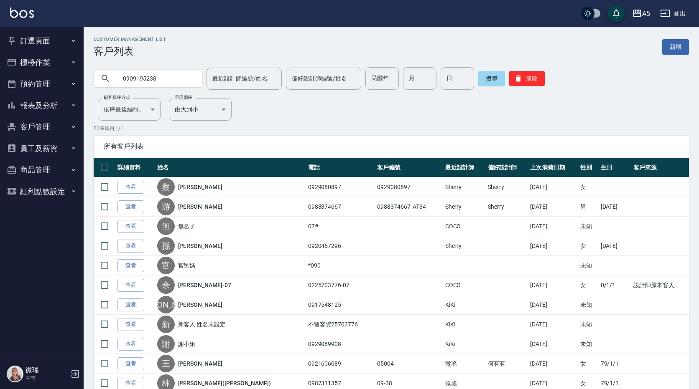  What do you see at coordinates (183, 97) in the screenshot?
I see `label: 呈現順序` at bounding box center [183, 97].